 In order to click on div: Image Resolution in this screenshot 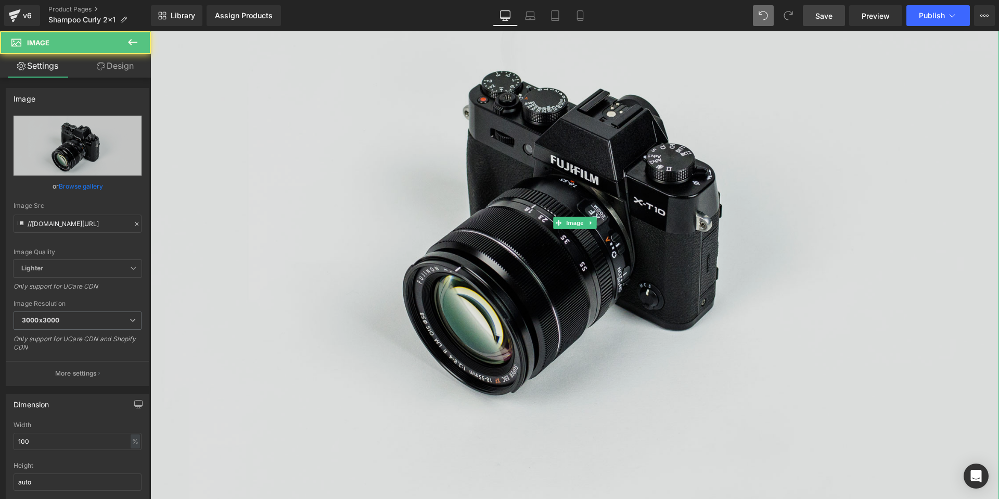, I will do `click(78, 303)`.